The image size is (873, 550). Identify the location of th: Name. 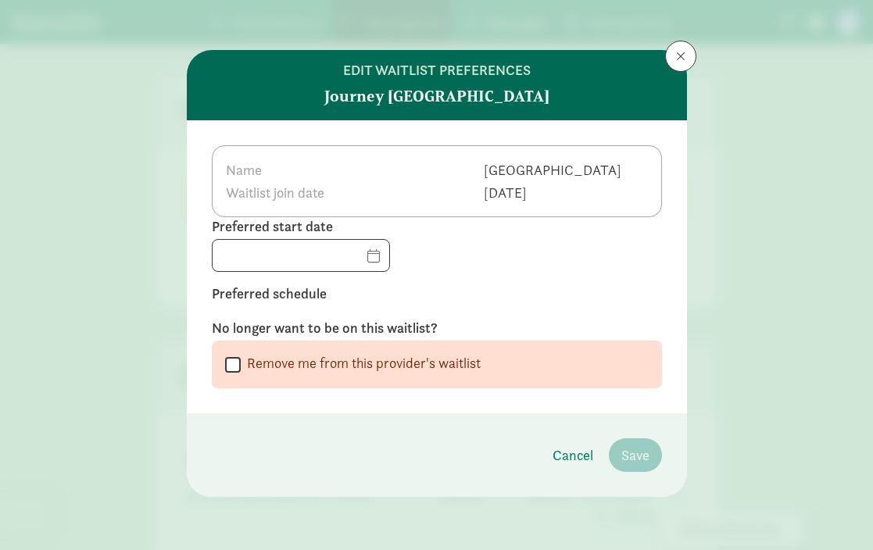
(354, 170).